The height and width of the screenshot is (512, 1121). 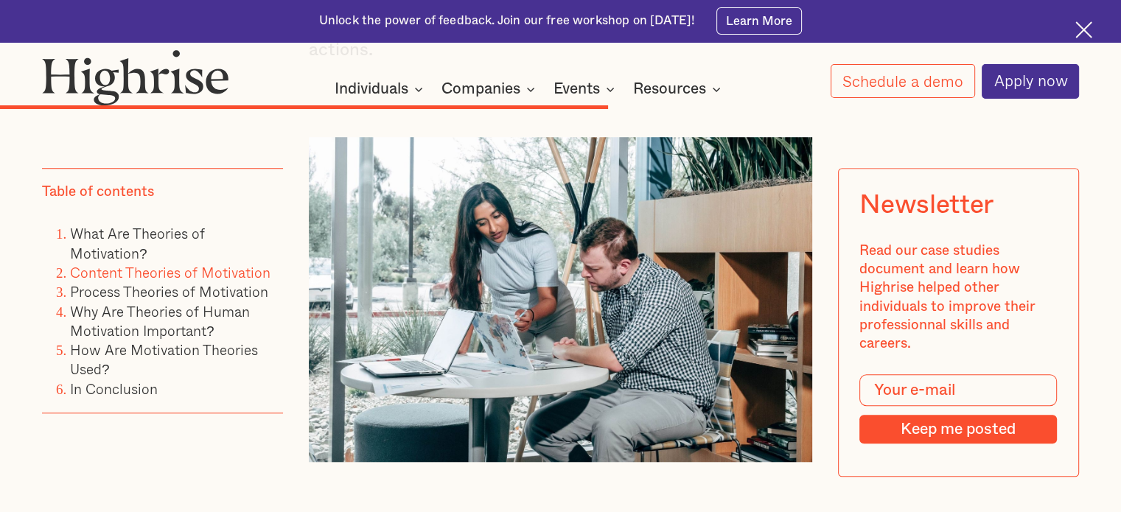 I want to click on img: Highrise logo, so click(x=136, y=77).